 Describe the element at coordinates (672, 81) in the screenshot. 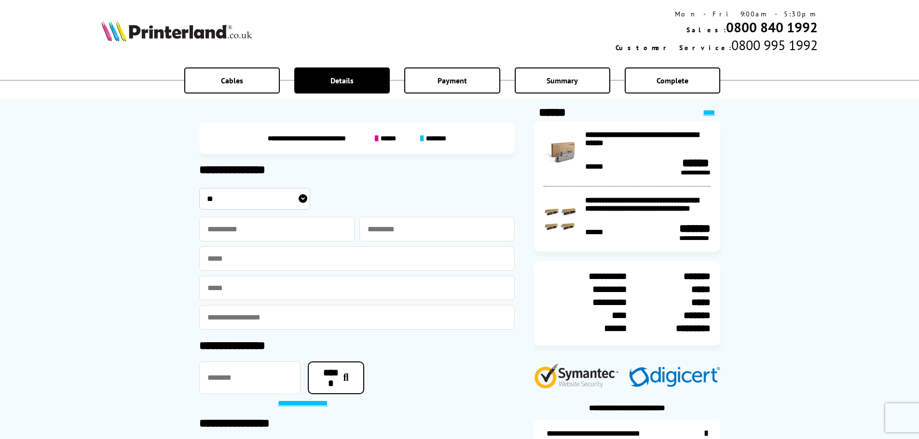

I see `span: Complete` at that location.